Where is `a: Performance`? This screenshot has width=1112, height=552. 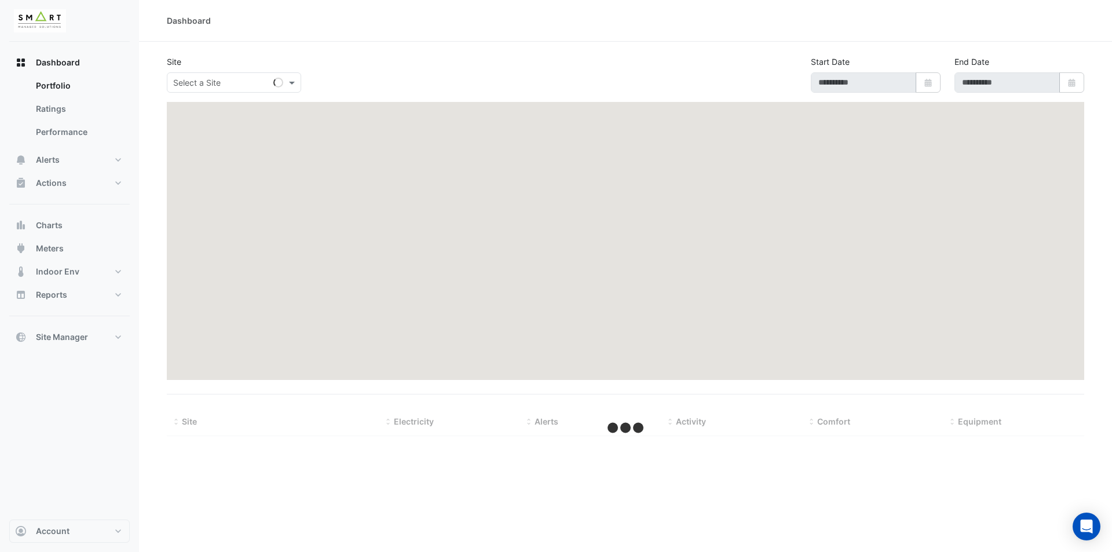 a: Performance is located at coordinates (78, 132).